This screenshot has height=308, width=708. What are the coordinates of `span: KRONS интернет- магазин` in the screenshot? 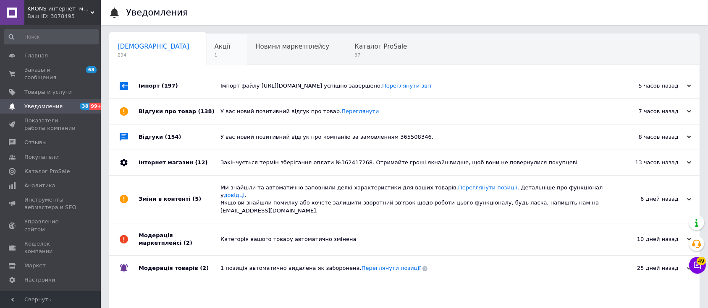 It's located at (59, 9).